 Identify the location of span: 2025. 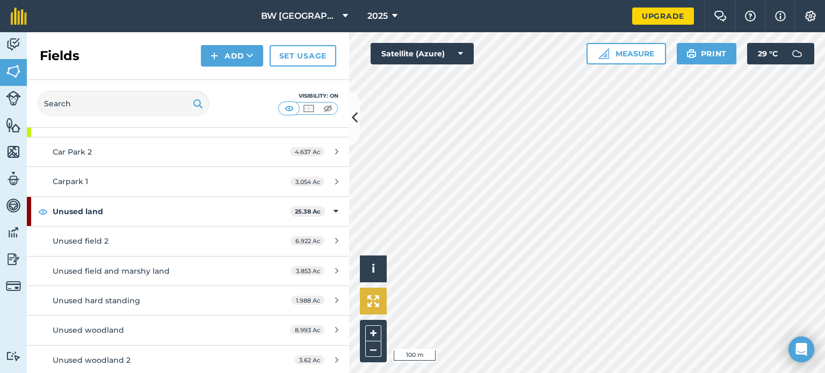
(377, 16).